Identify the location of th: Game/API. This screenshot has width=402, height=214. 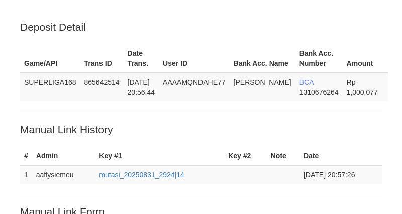
(50, 58).